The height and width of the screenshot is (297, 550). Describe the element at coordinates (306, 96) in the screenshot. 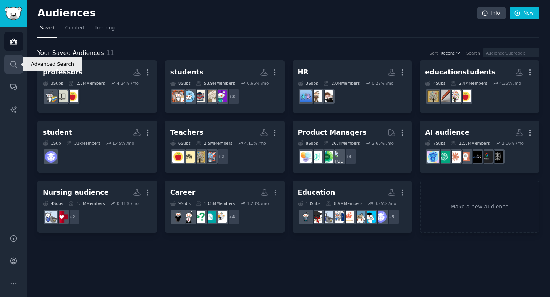

I see `img: AskHR` at that location.